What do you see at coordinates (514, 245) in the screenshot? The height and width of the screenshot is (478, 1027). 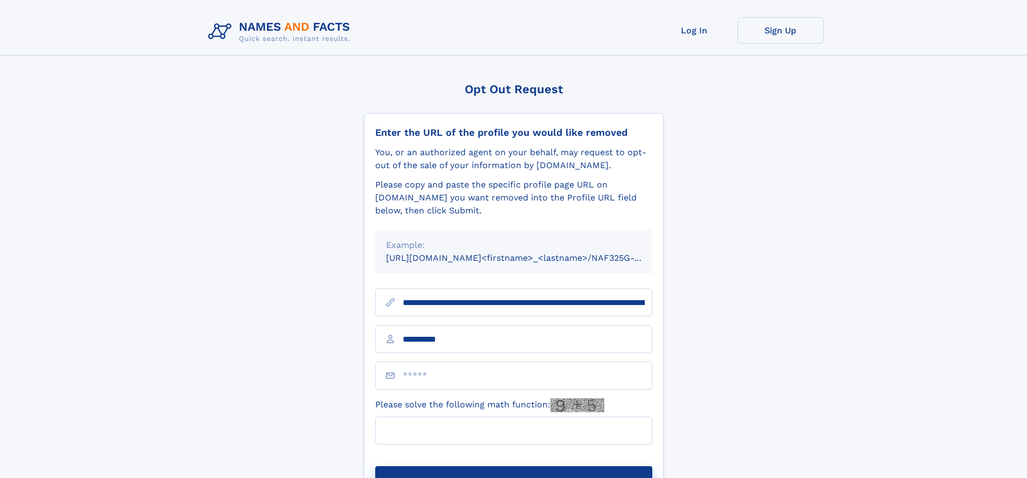 I see `div: Example:` at bounding box center [514, 245].